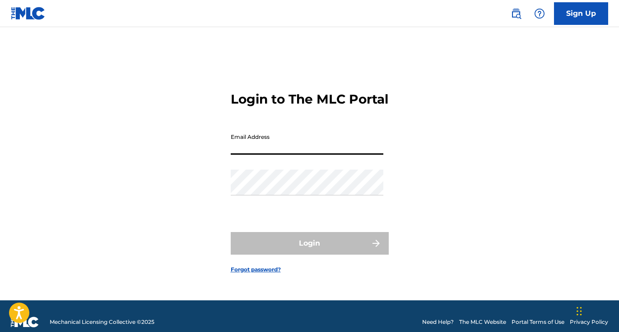 Image resolution: width=619 pixels, height=332 pixels. What do you see at coordinates (28, 13) in the screenshot?
I see `img: MLC Logo` at bounding box center [28, 13].